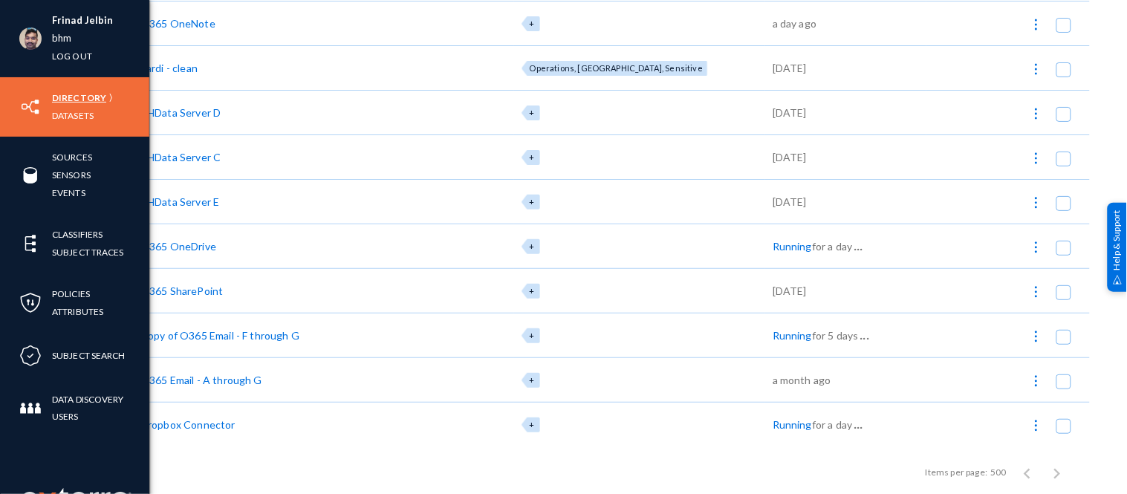  What do you see at coordinates (801, 379) in the screenshot?
I see `div: a month ago` at bounding box center [801, 379].